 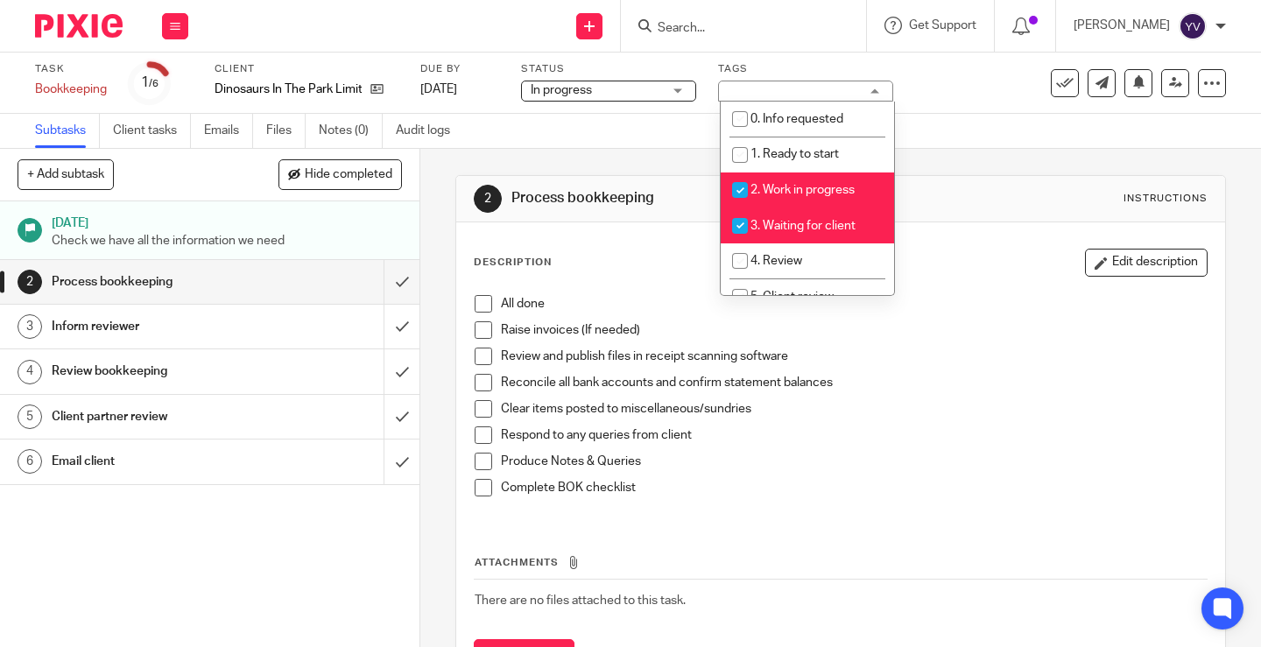 I want to click on div: 3, so click(x=30, y=327).